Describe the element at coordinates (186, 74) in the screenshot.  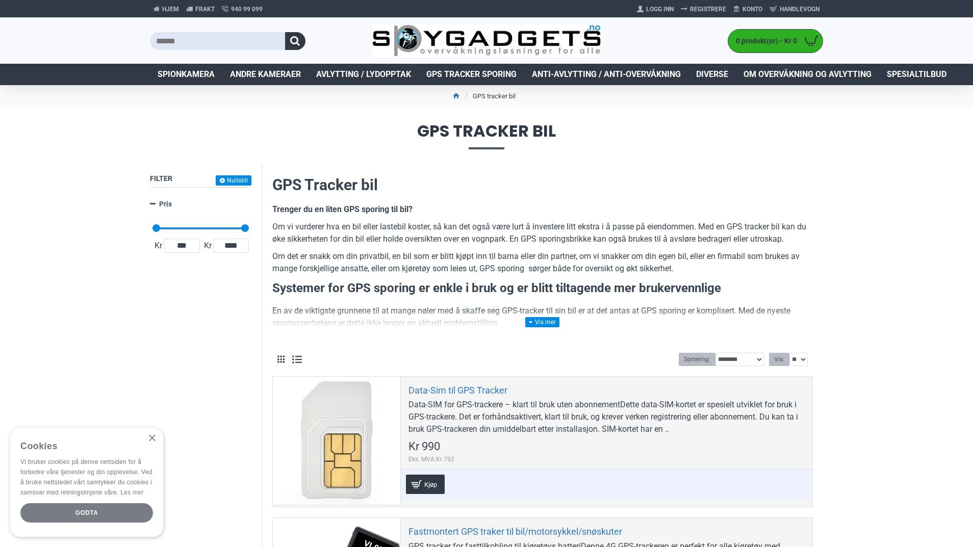
I see `span: Spionkamera` at that location.